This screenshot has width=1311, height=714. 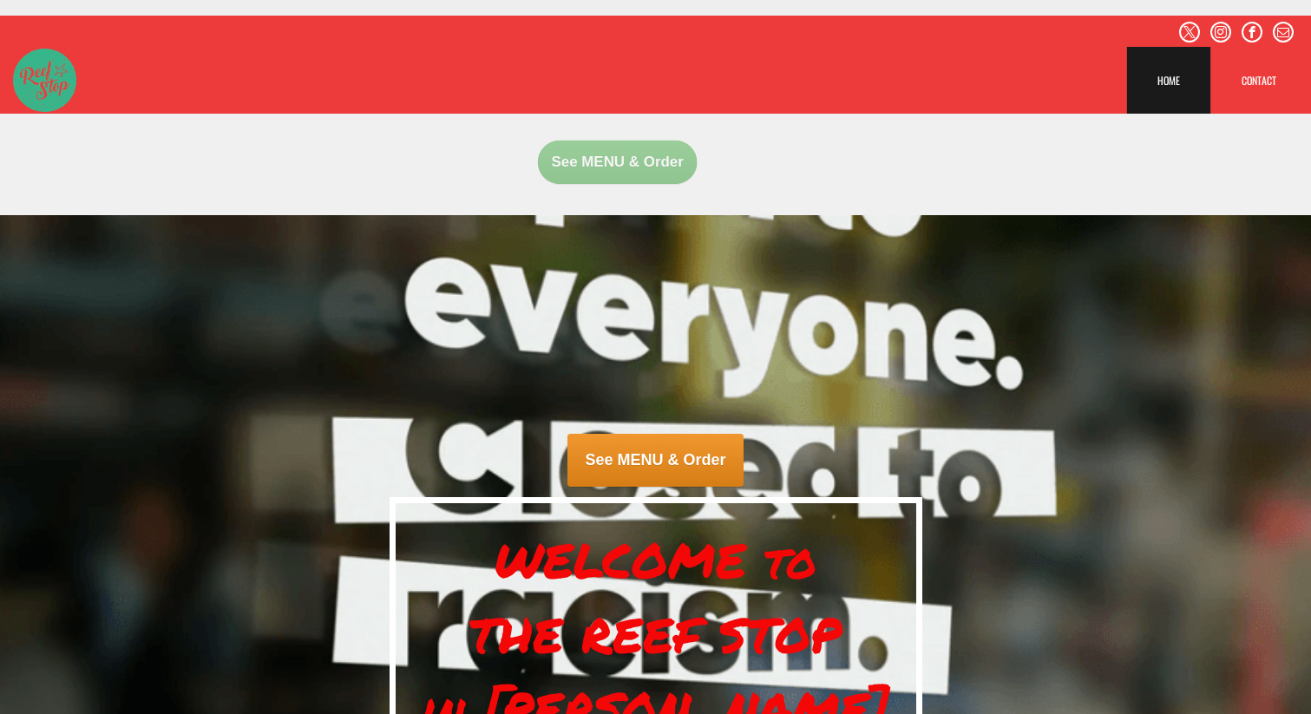 I want to click on a: HOME, so click(x=1169, y=80).